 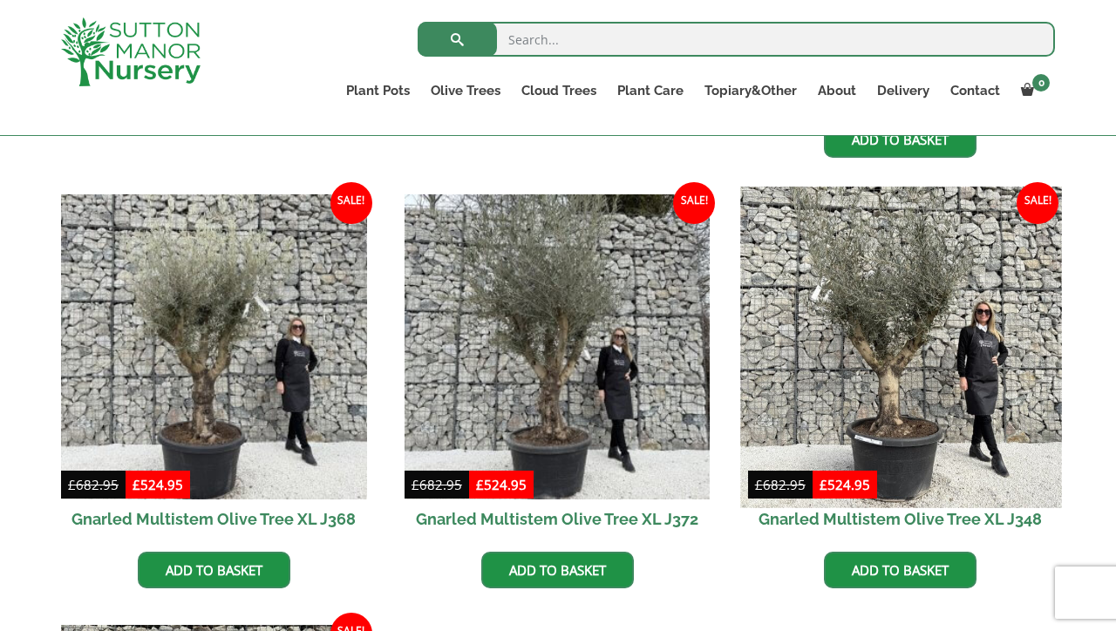 What do you see at coordinates (214, 367) in the screenshot?
I see `a: Sale! Gnarled Multistem Olive Tree XL J368` at bounding box center [214, 367].